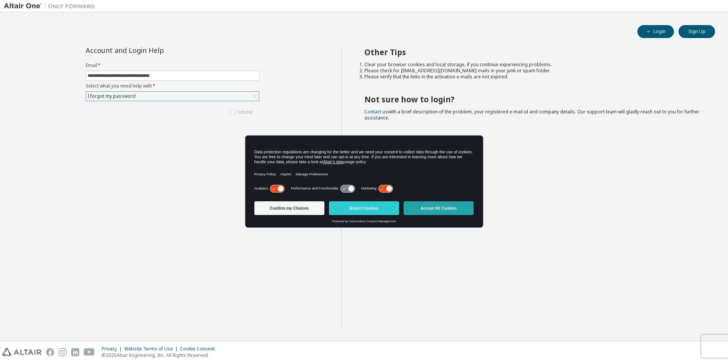 Image resolution: width=728 pixels, height=363 pixels. Describe the element at coordinates (155, 50) in the screenshot. I see `div: Account and Login Help` at that location.